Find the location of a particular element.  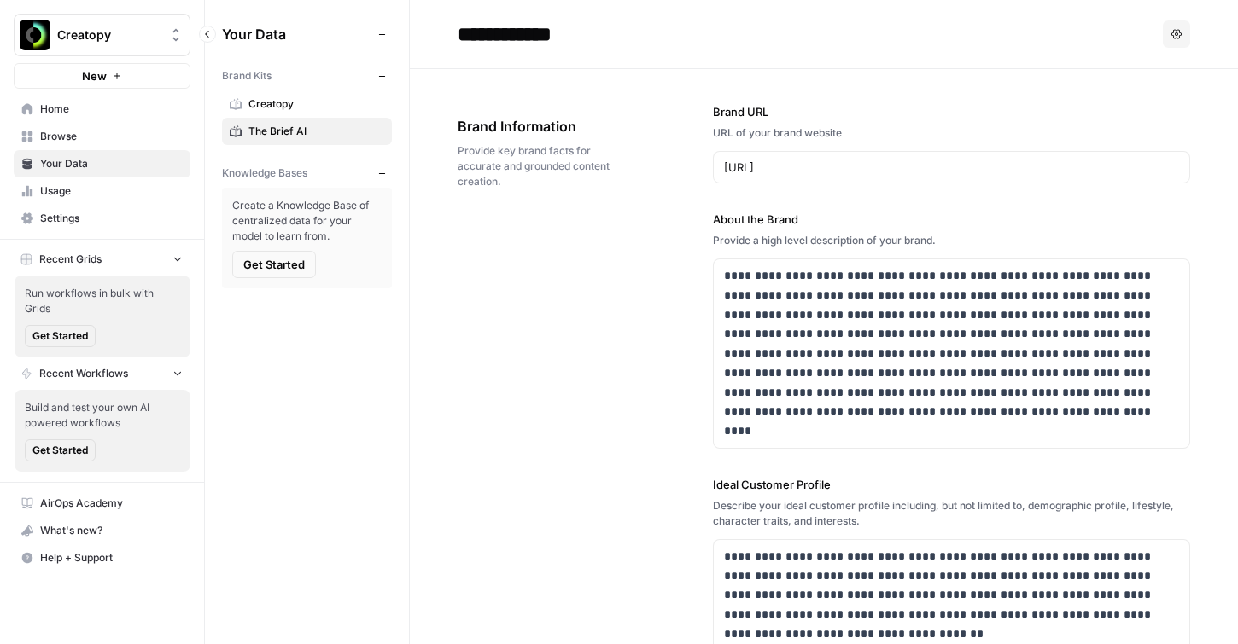

span: Provide key brand facts for accurate and grounded content creation. is located at coordinates (537, 166).